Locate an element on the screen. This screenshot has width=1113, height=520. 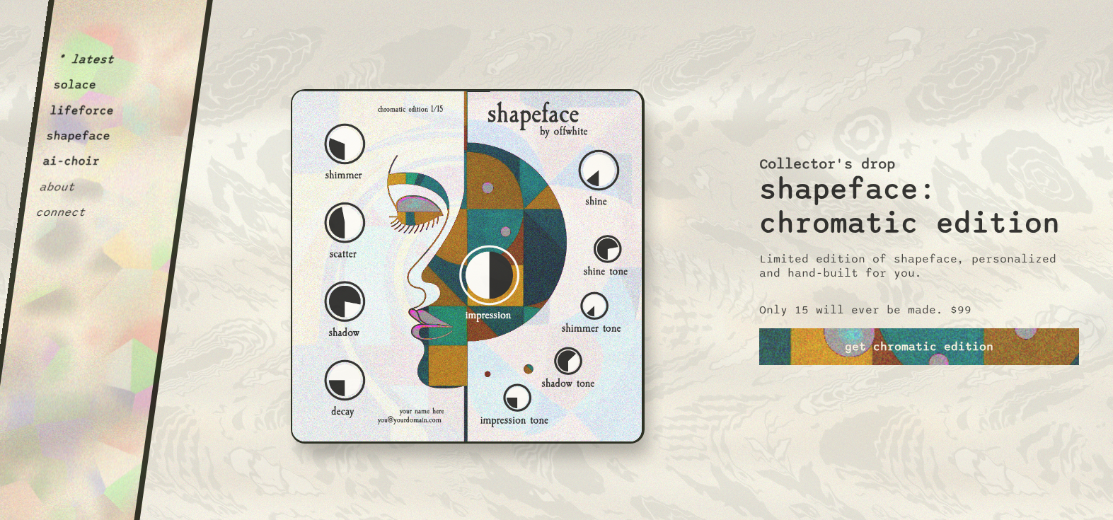
h3: Collector's drop is located at coordinates (827, 164).